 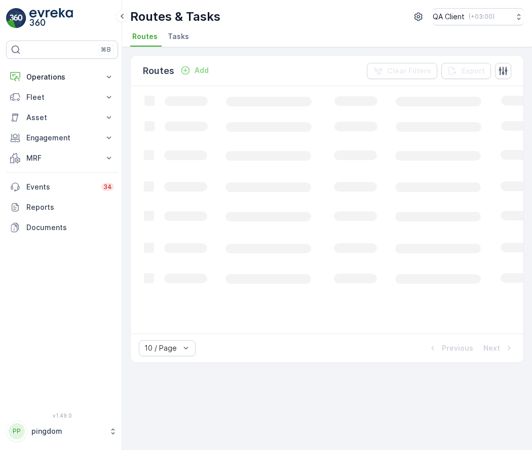 What do you see at coordinates (17, 431) in the screenshot?
I see `div: PP` at bounding box center [17, 431].